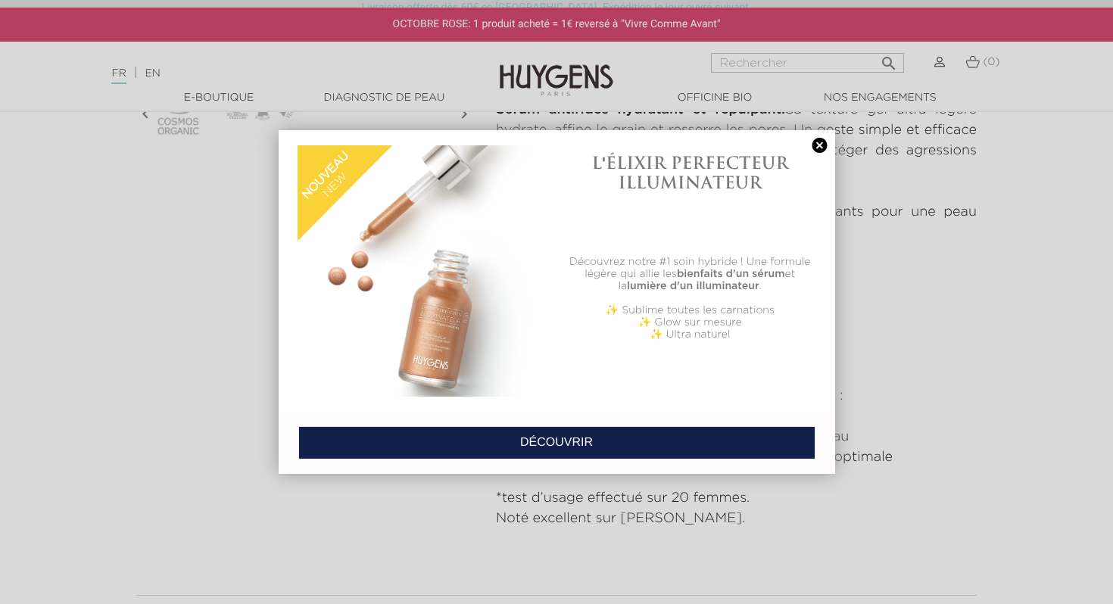  Describe the element at coordinates (556, 443) in the screenshot. I see `a: DÉCOUVRIR` at that location.